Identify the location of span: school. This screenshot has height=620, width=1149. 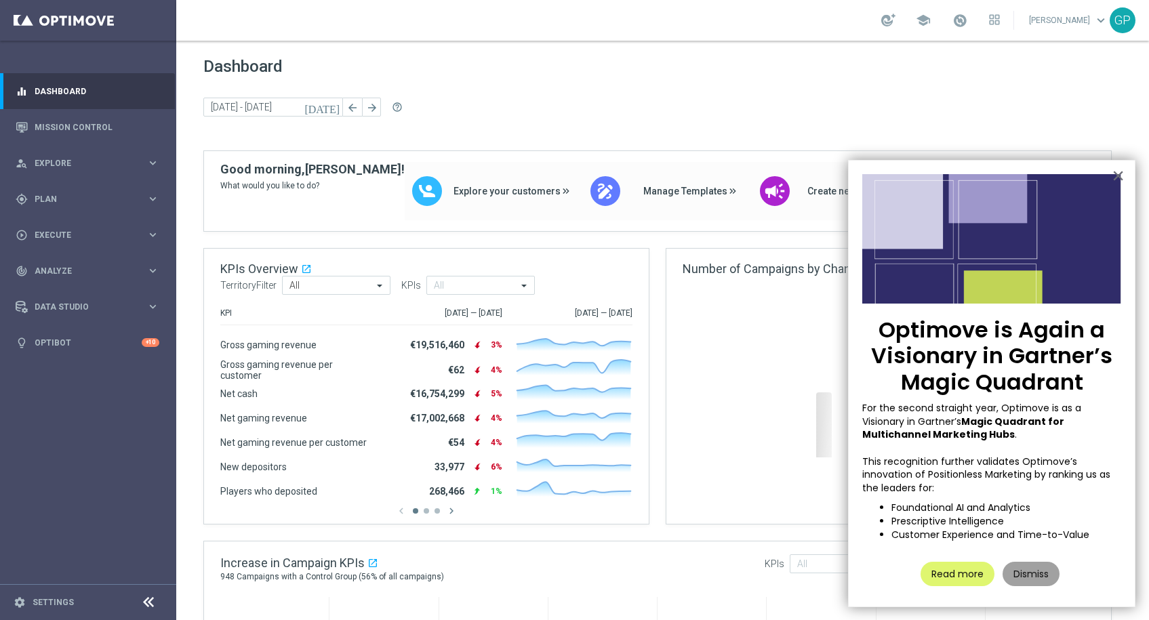
(924, 20).